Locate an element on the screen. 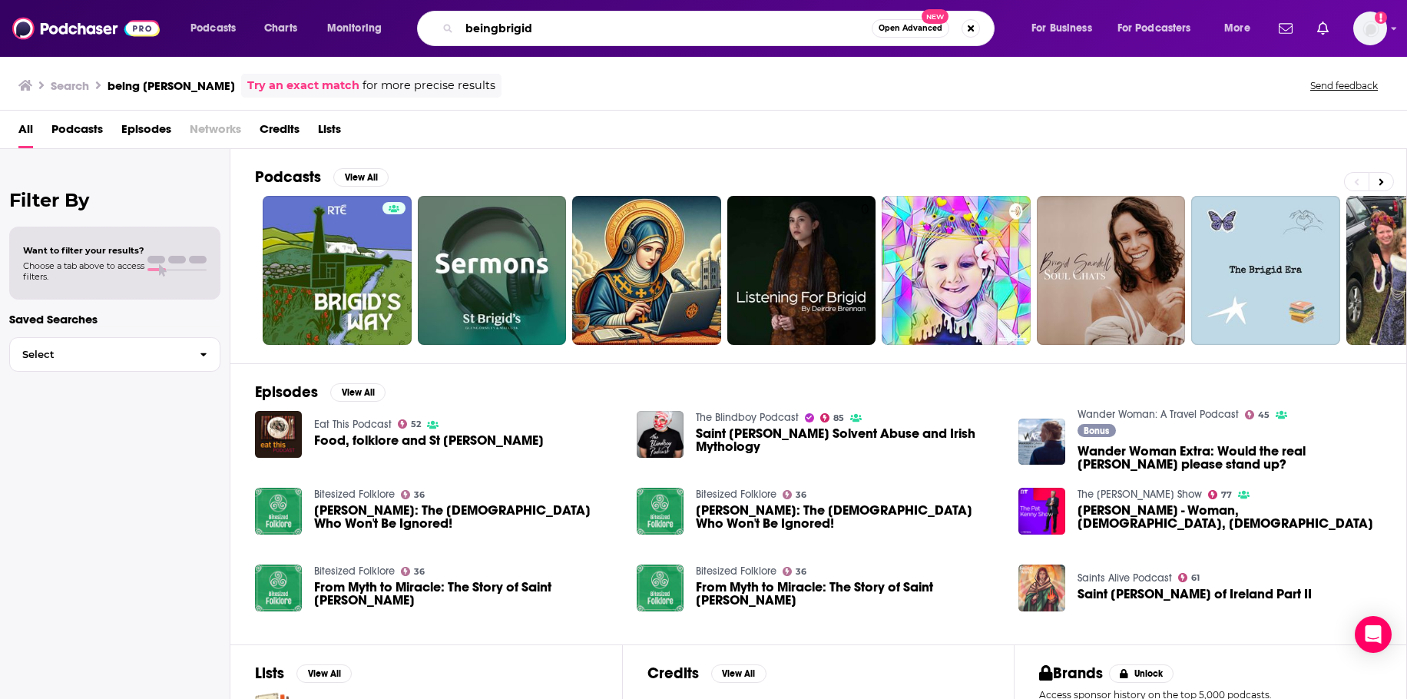 This screenshot has height=699, width=1407. h2: Filter By is located at coordinates (114, 200).